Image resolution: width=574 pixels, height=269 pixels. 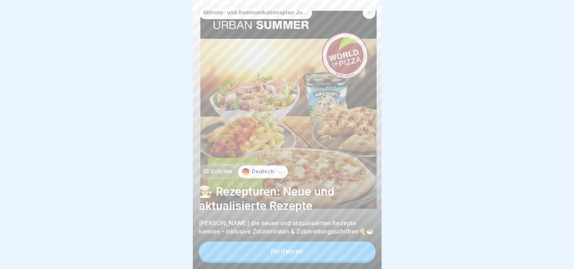 I want to click on button: Fortfahren, so click(x=287, y=252).